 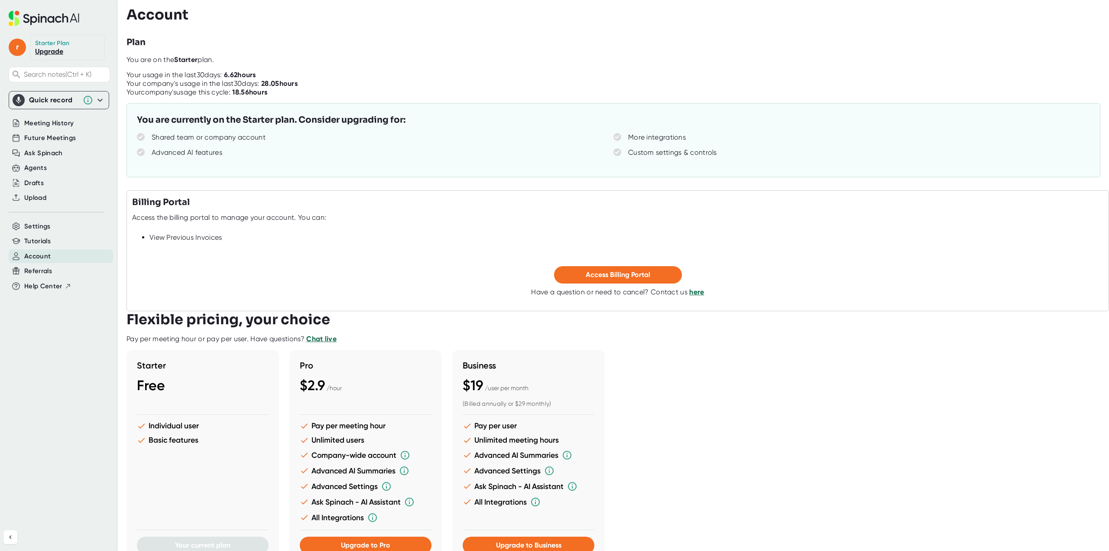 I want to click on h3: You are currently on the Starter plan. Consider upgrading for:, so click(x=271, y=120).